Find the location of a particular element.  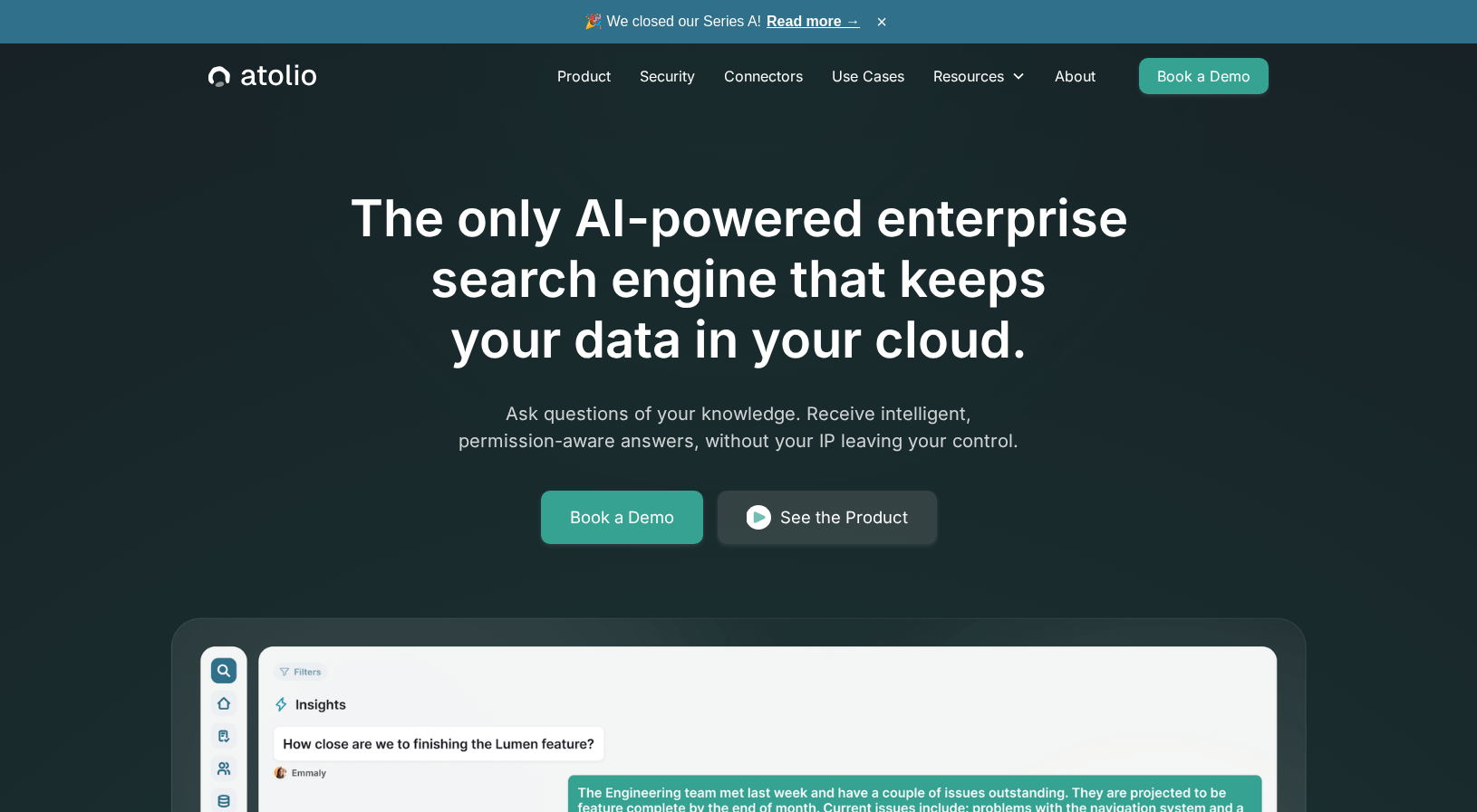

a: Product is located at coordinates (583, 76).